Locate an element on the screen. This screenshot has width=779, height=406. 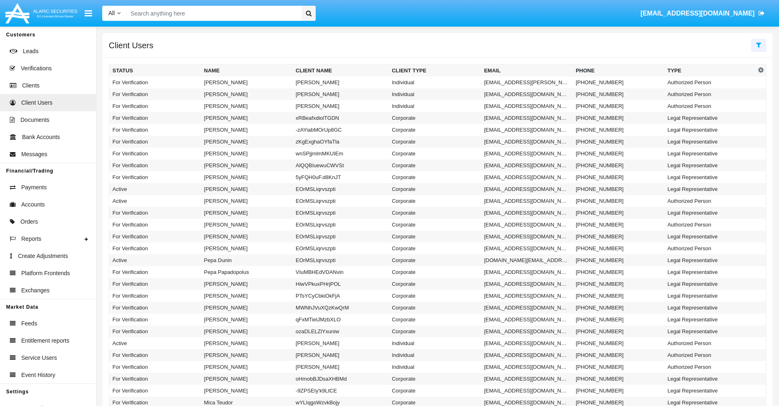
td: xRBeafxdiolTGDN is located at coordinates (340, 118).